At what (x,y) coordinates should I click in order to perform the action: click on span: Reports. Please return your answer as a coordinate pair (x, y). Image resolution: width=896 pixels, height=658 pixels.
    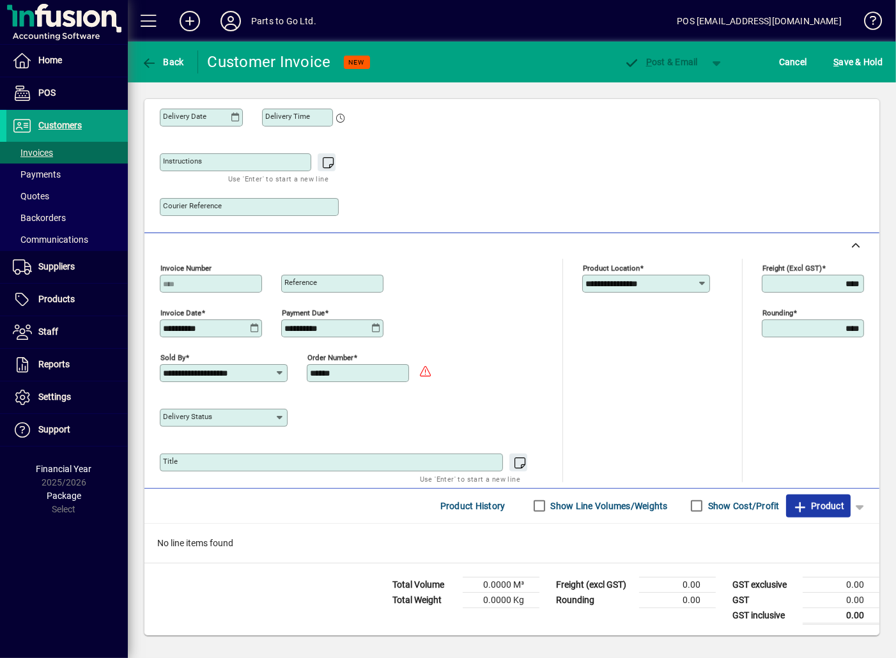
    Looking at the image, I should click on (54, 364).